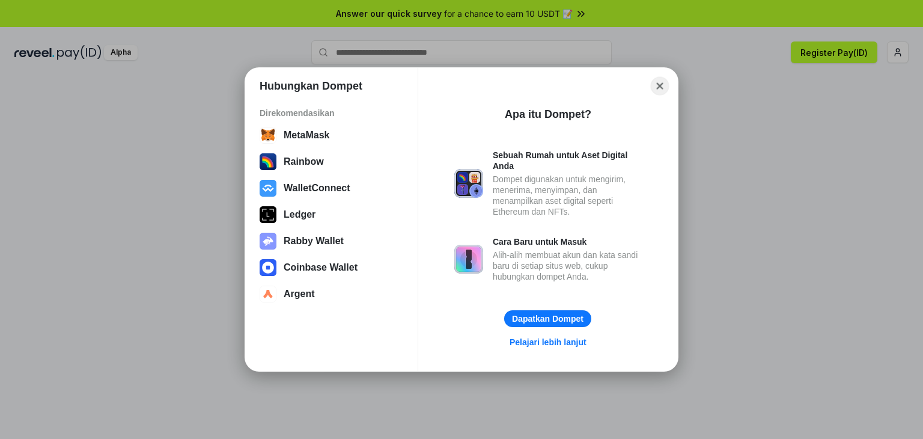 The image size is (923, 439). Describe the element at coordinates (299, 294) in the screenshot. I see `div: Argent` at that location.